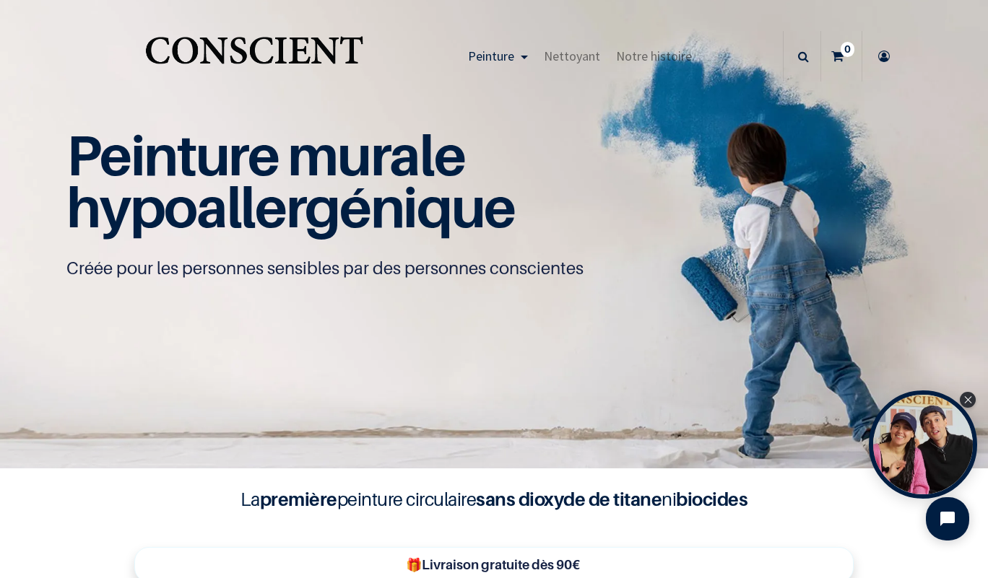 The width and height of the screenshot is (988, 578). I want to click on a: Logo of Conscient, so click(253, 56).